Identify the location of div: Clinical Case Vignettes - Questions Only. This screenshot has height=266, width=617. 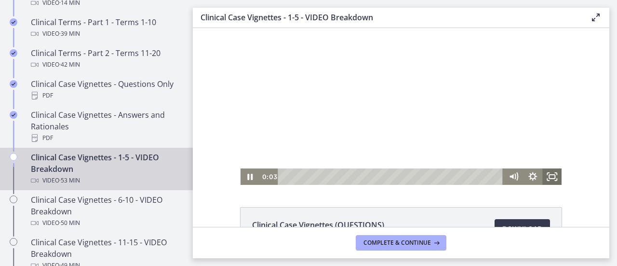
(106, 90).